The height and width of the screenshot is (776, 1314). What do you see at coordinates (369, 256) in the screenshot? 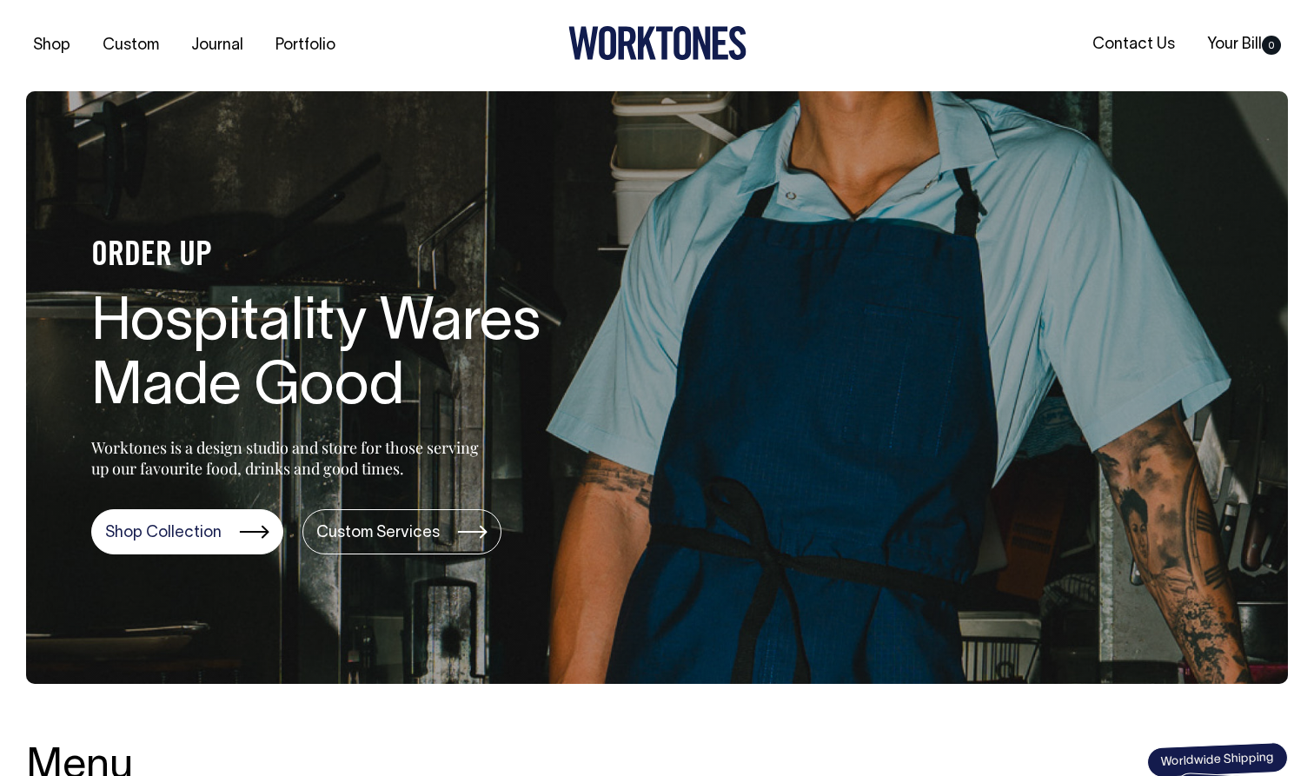
I see `h4: ORDER UP` at bounding box center [369, 256].